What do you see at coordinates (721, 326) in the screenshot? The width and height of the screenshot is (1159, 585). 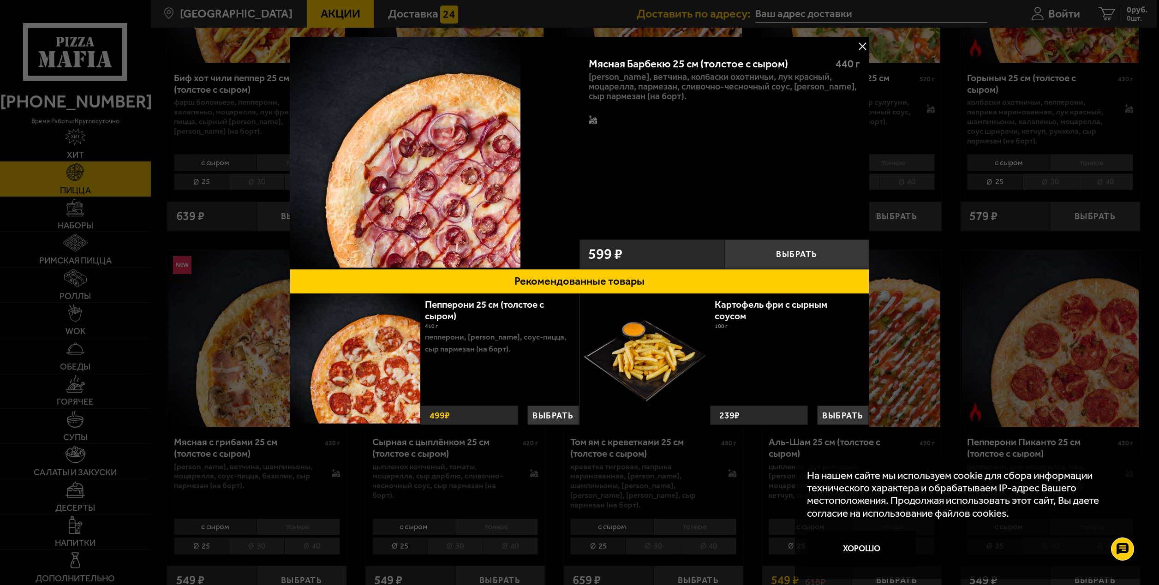 I see `span: 100 г` at bounding box center [721, 326].